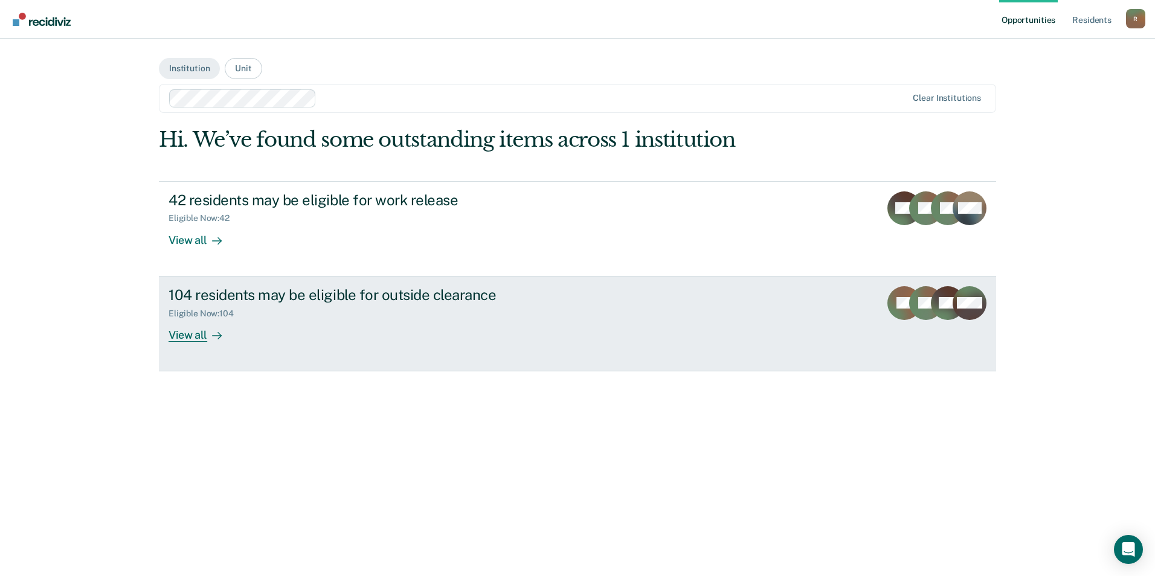 The image size is (1155, 576). Describe the element at coordinates (189, 68) in the screenshot. I see `button: Institution` at that location.